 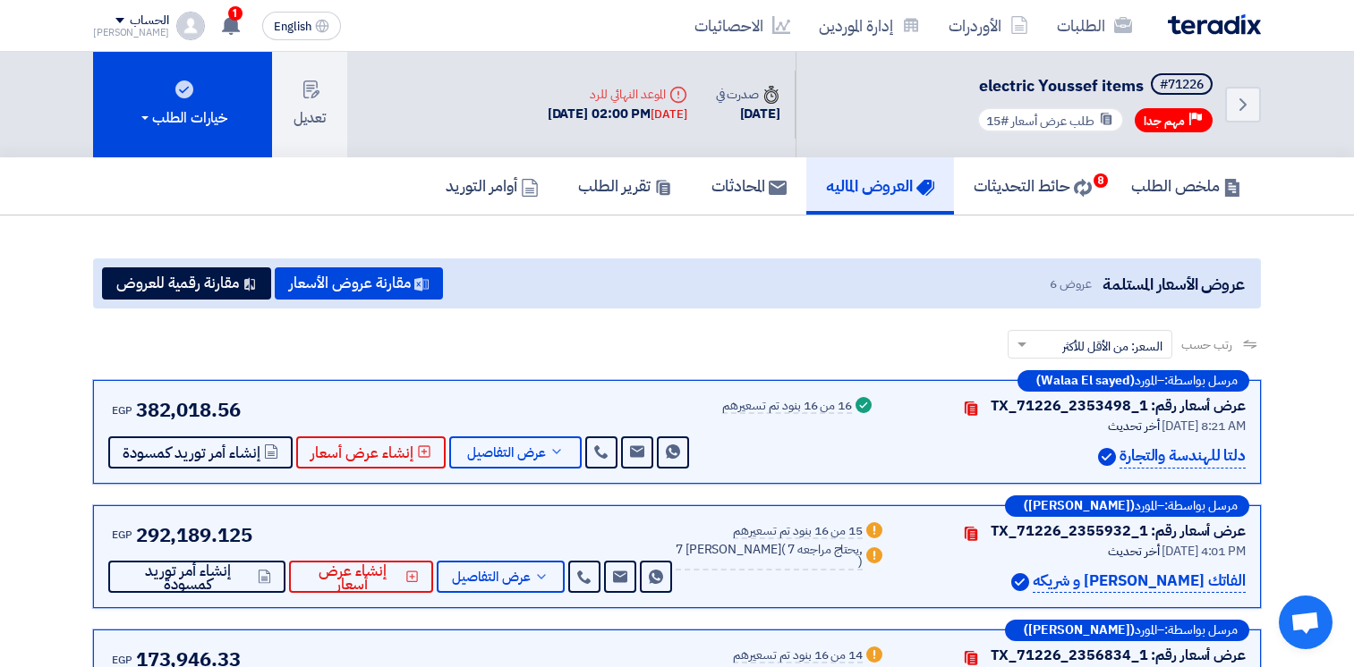 I want to click on span: طلب عرض أسعار, so click(x=1052, y=121).